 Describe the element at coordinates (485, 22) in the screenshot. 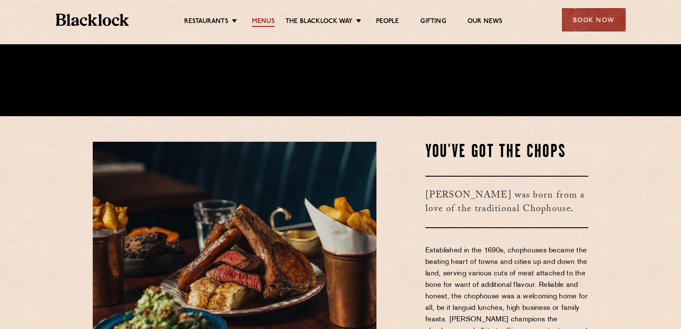

I see `a: Our News` at that location.